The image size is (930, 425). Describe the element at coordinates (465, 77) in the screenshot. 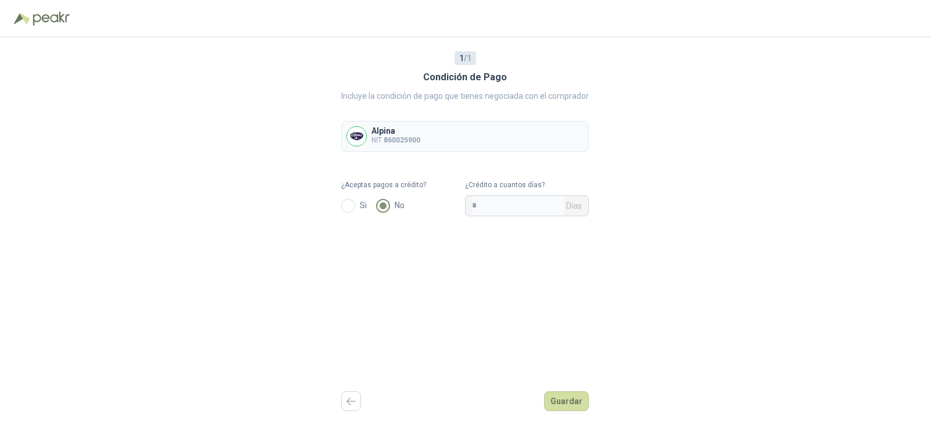

I see `h3: Condición de Pago` at that location.